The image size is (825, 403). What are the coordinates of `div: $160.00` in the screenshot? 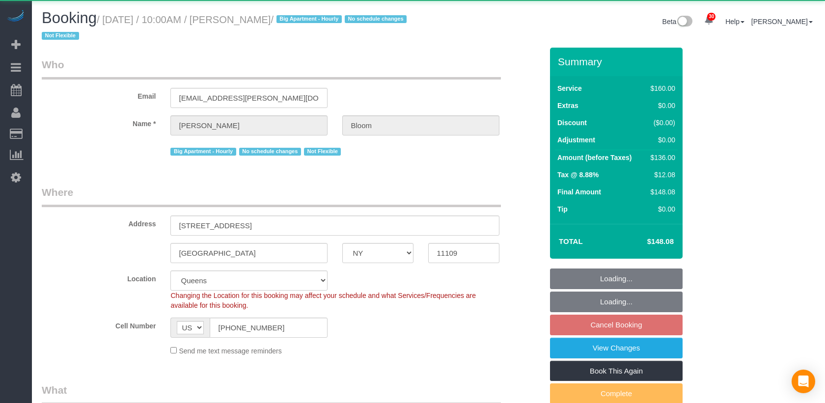 It's located at (661, 88).